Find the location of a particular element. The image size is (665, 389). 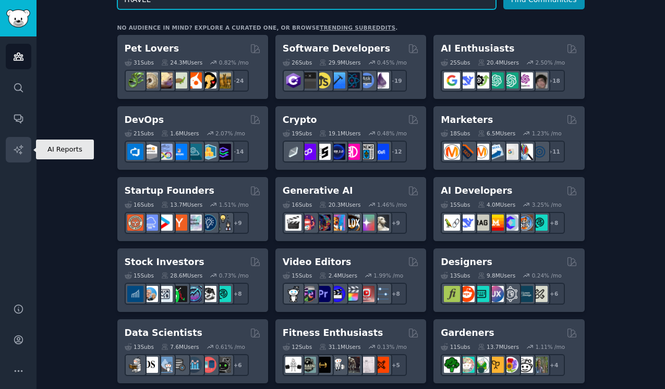

div: 0.48 % /mo is located at coordinates (391, 133).